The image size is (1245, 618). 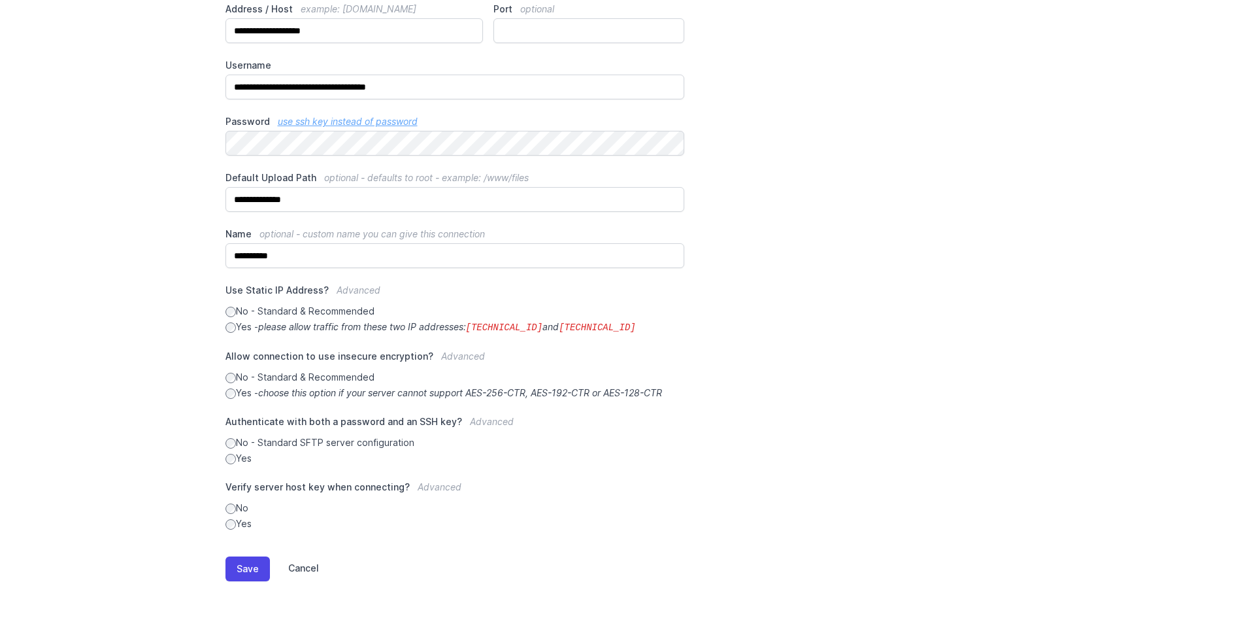 What do you see at coordinates (455, 178) in the screenshot?
I see `label: Default Upload Path` at bounding box center [455, 178].